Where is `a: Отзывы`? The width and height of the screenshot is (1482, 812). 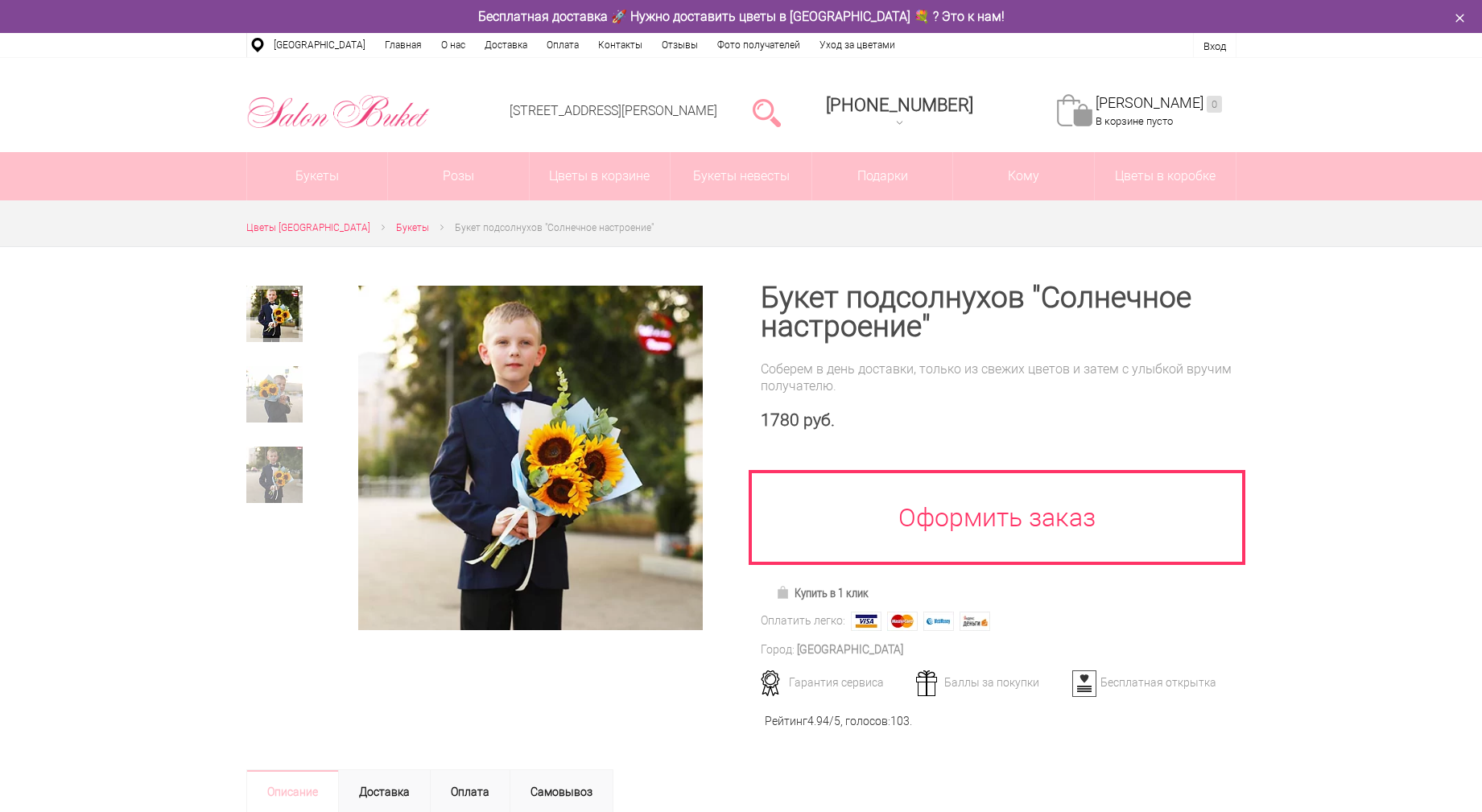 a: Отзывы is located at coordinates (680, 45).